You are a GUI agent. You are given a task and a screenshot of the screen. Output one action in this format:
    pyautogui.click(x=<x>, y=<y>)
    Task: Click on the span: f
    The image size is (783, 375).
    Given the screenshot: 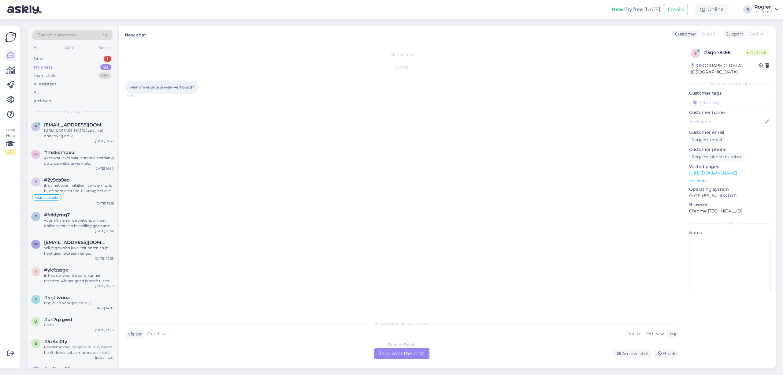 What is the action you would take?
    pyautogui.click(x=36, y=216)
    